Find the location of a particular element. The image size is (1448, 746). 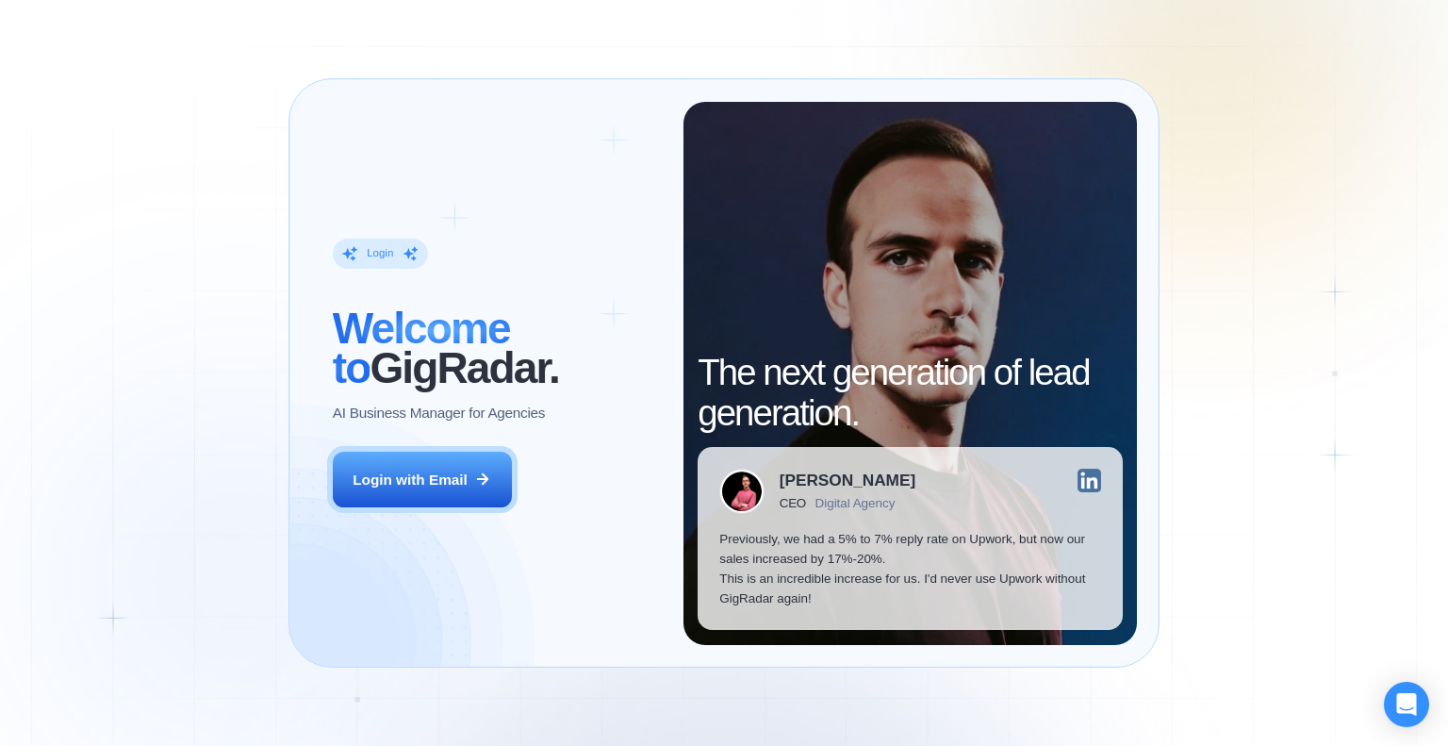

p: Previously, we had a 5% to 7% reply rate on Upwork, but now our sales increased by 17%-20%. This ... is located at coordinates (910, 568).